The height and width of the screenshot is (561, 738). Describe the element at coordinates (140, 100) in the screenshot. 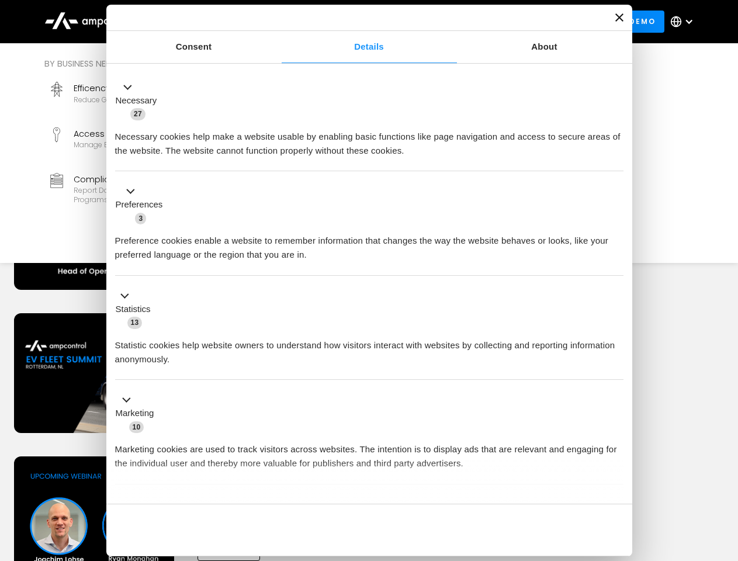

I see `button: Necessary (27)` at that location.